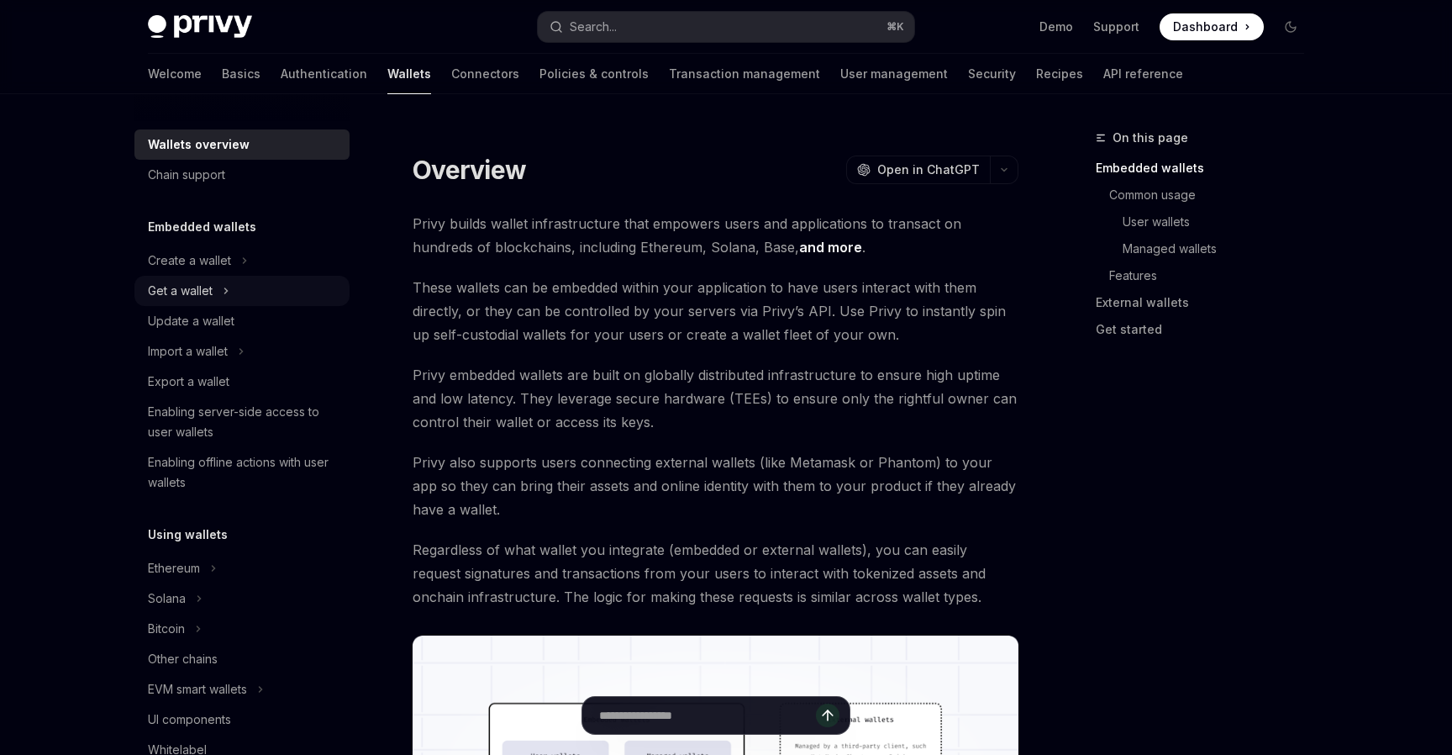 The height and width of the screenshot is (755, 1452). What do you see at coordinates (174, 568) in the screenshot?
I see `div: Ethereum` at bounding box center [174, 568].